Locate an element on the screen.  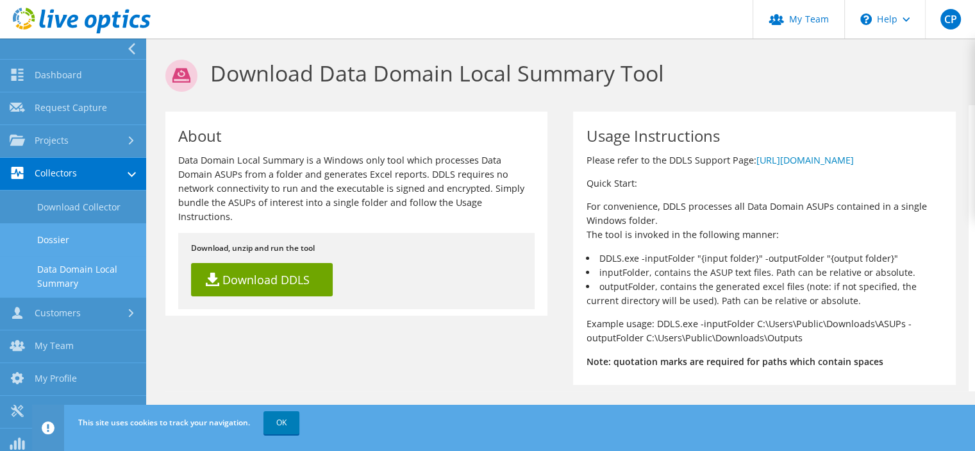
a: OK is located at coordinates (281, 422).